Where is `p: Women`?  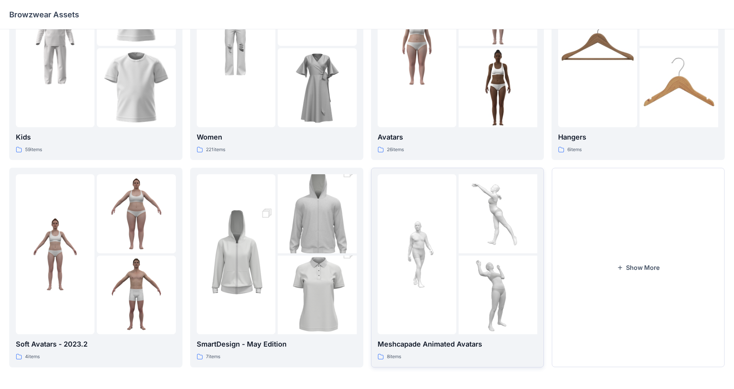 p: Women is located at coordinates (276, 137).